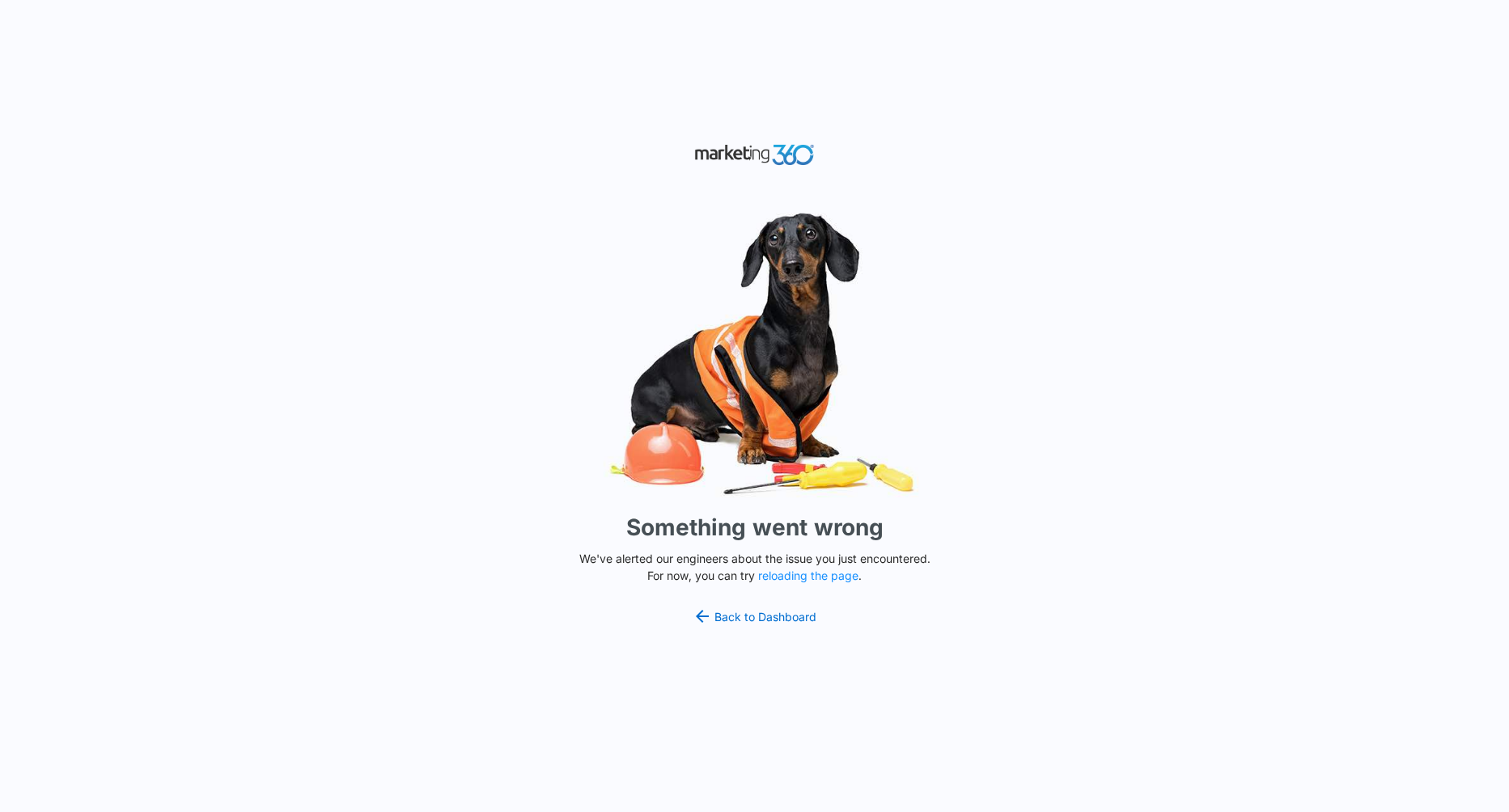  I want to click on img: Sad Dog, so click(754, 354).